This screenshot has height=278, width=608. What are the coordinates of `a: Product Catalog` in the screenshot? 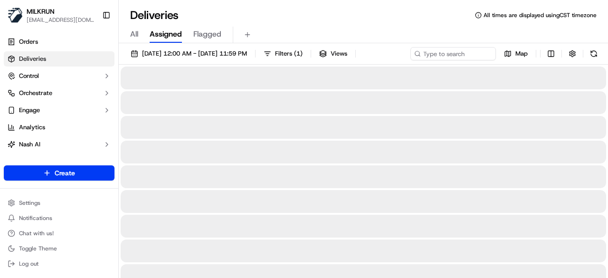 It's located at (59, 162).